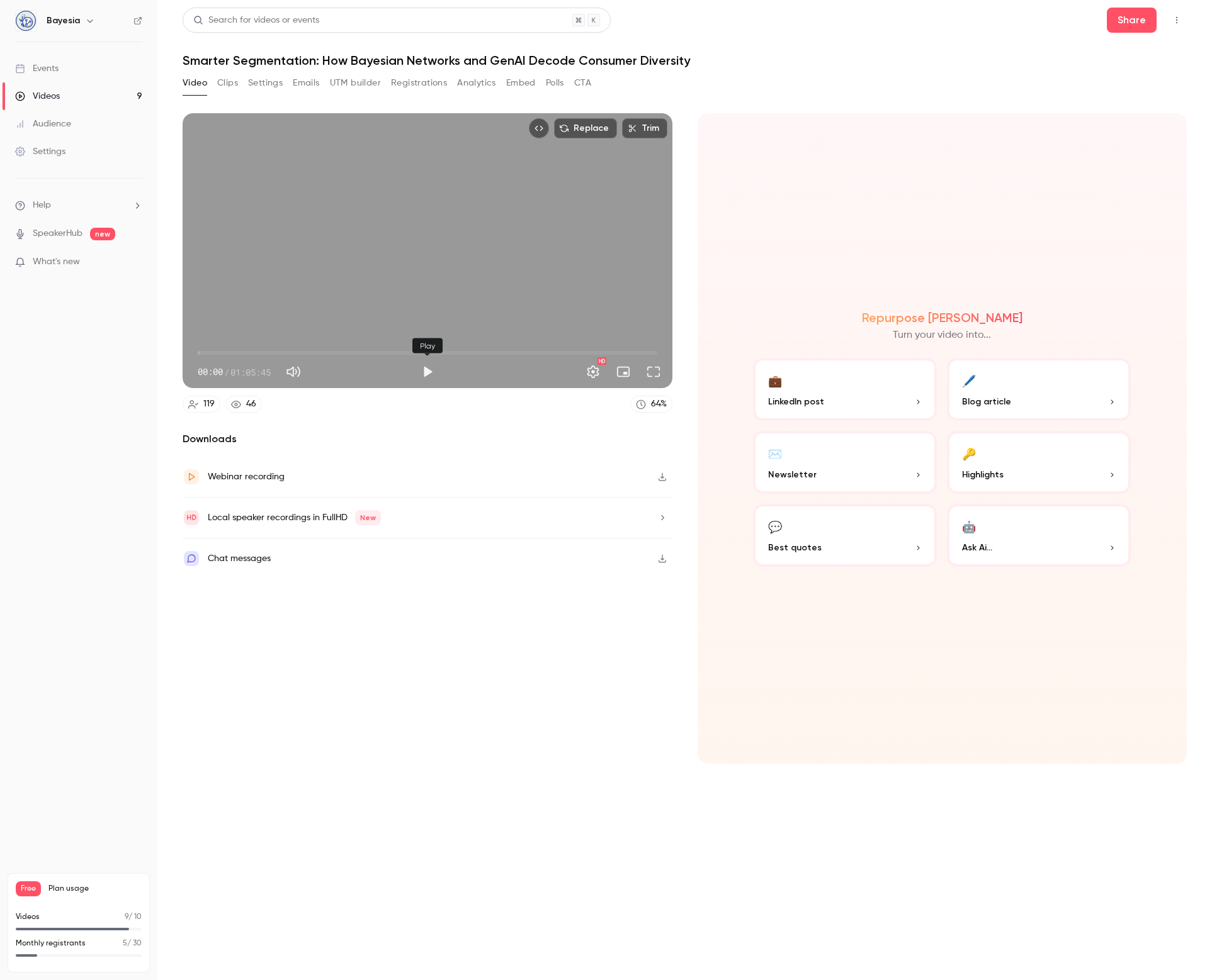  What do you see at coordinates (602, 361) in the screenshot?
I see `div: HD` at bounding box center [602, 361].